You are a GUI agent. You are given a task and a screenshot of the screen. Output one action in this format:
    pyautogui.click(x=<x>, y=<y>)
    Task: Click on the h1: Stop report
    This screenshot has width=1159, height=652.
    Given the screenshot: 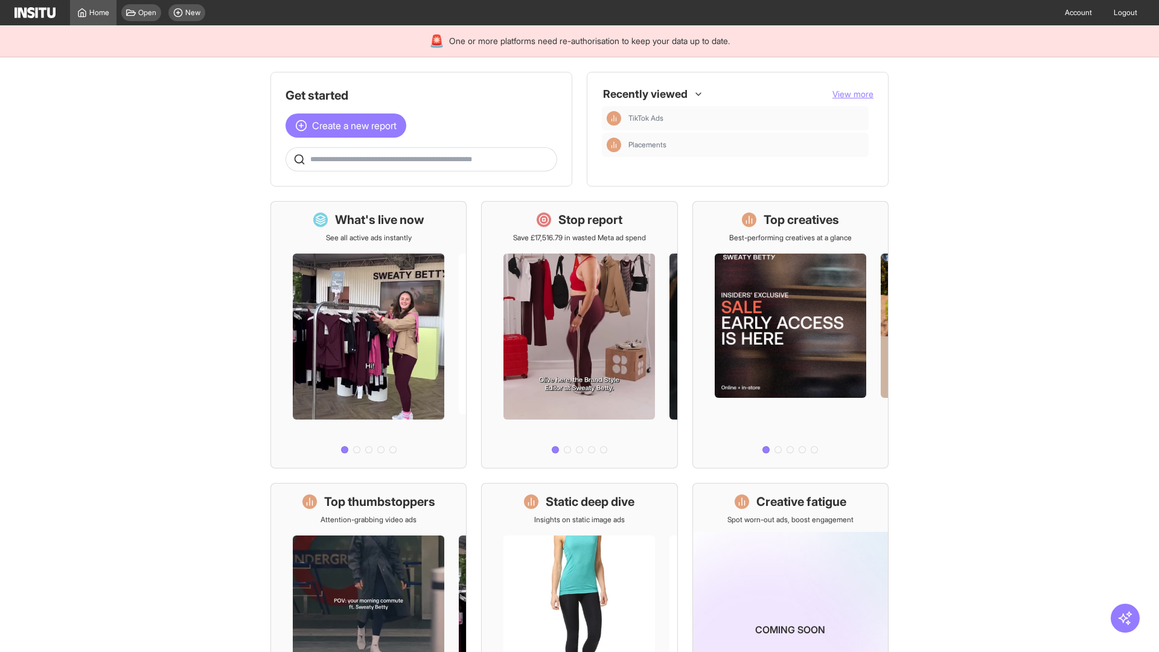 What is the action you would take?
    pyautogui.click(x=590, y=220)
    